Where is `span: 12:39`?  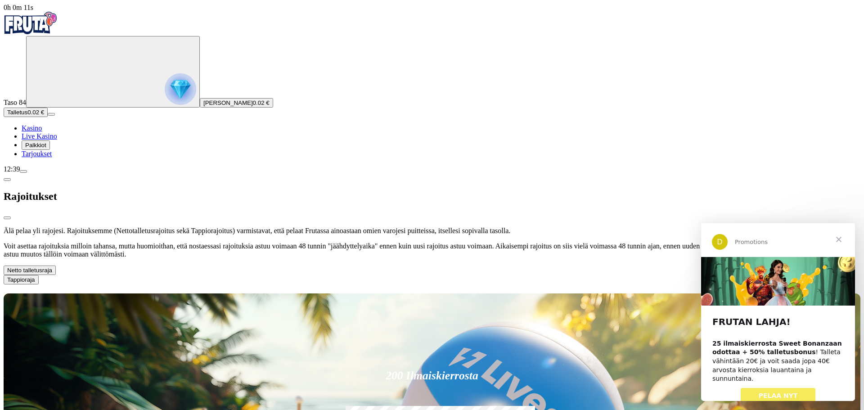 span: 12:39 is located at coordinates (12, 169).